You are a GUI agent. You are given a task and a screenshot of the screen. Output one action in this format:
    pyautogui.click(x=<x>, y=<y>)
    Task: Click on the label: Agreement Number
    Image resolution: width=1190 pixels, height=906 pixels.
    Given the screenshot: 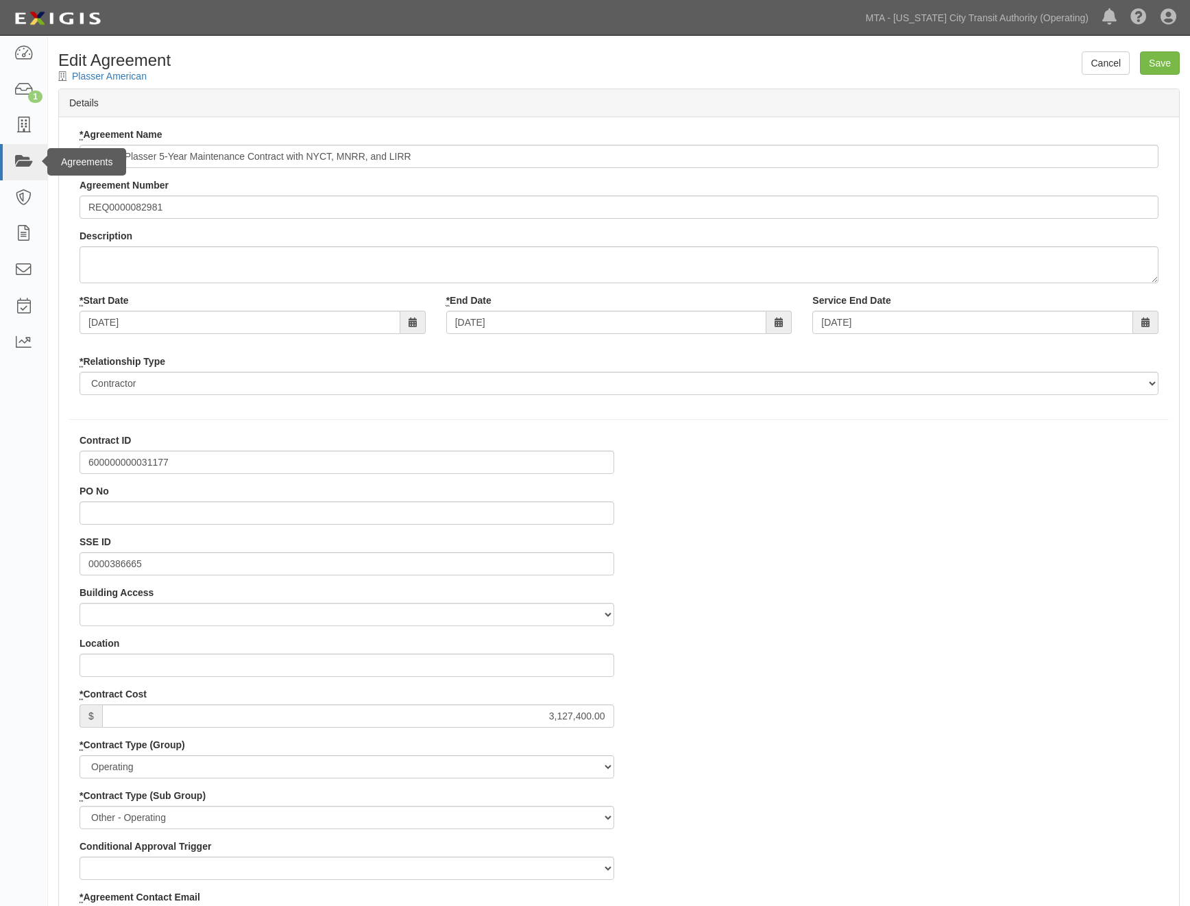 What is the action you would take?
    pyautogui.click(x=124, y=185)
    